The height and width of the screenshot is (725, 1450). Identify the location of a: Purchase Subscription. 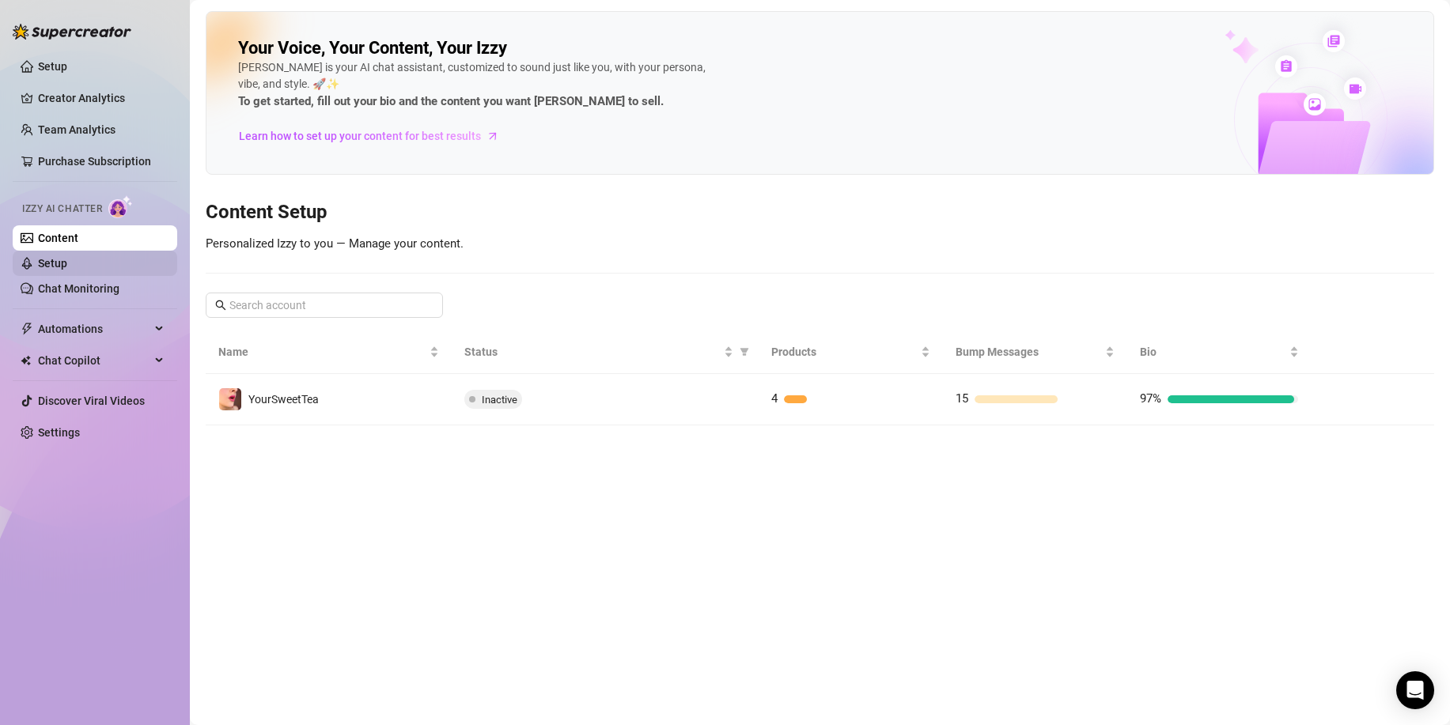
(94, 161).